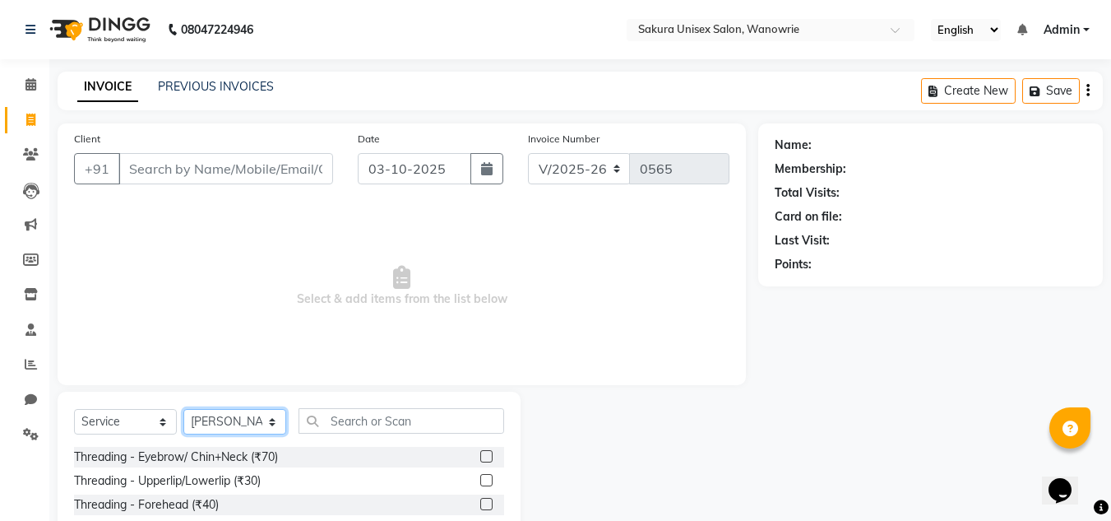 The image size is (1111, 521). Describe the element at coordinates (968, 90) in the screenshot. I see `button: Create New` at that location.